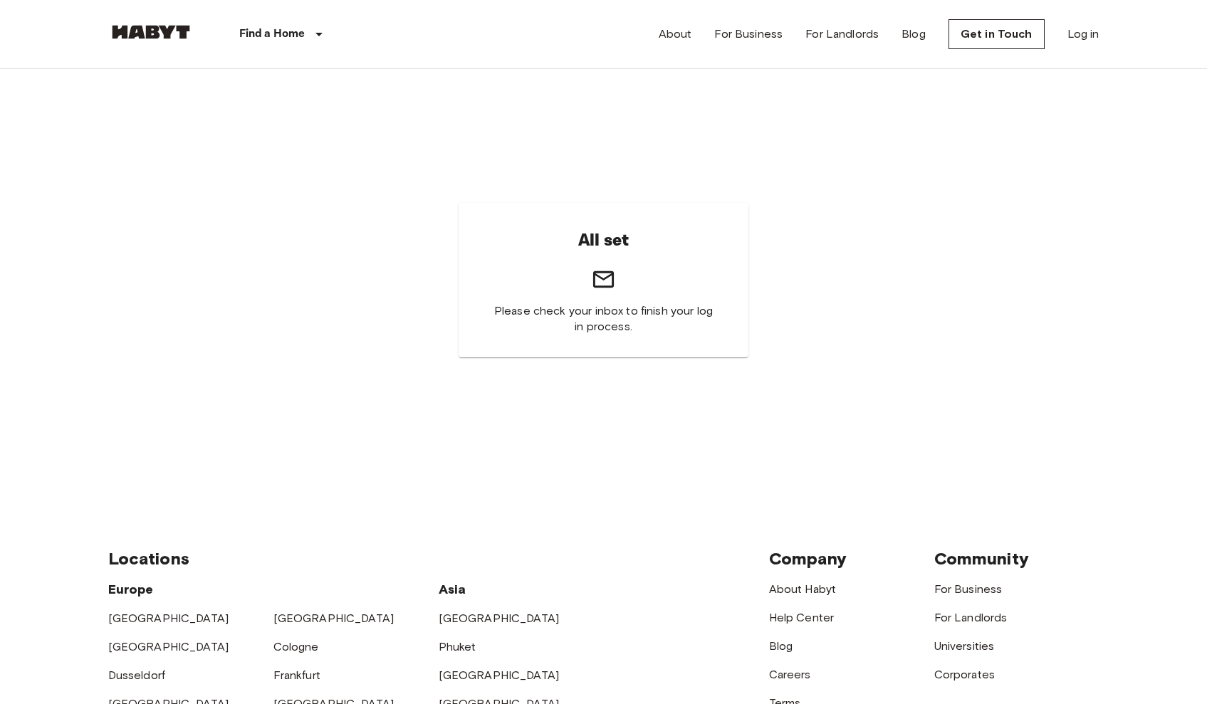 This screenshot has height=704, width=1207. Describe the element at coordinates (149, 558) in the screenshot. I see `span: Locations` at that location.